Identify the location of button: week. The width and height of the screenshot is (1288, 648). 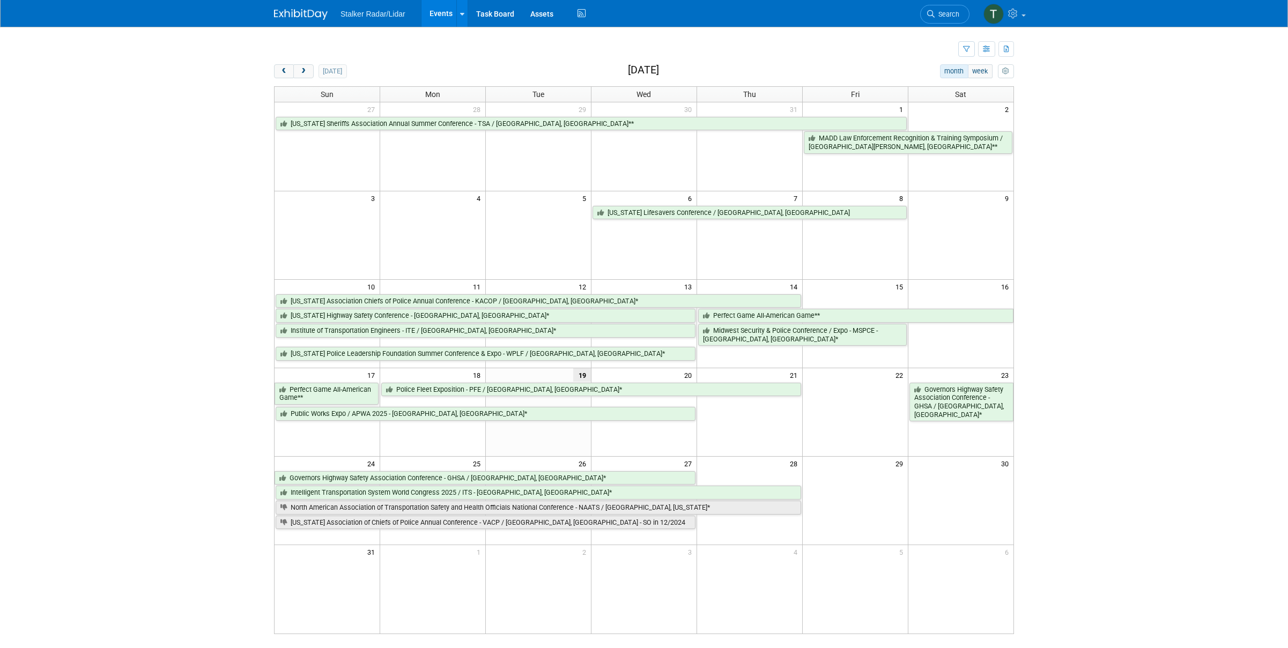
(980, 71).